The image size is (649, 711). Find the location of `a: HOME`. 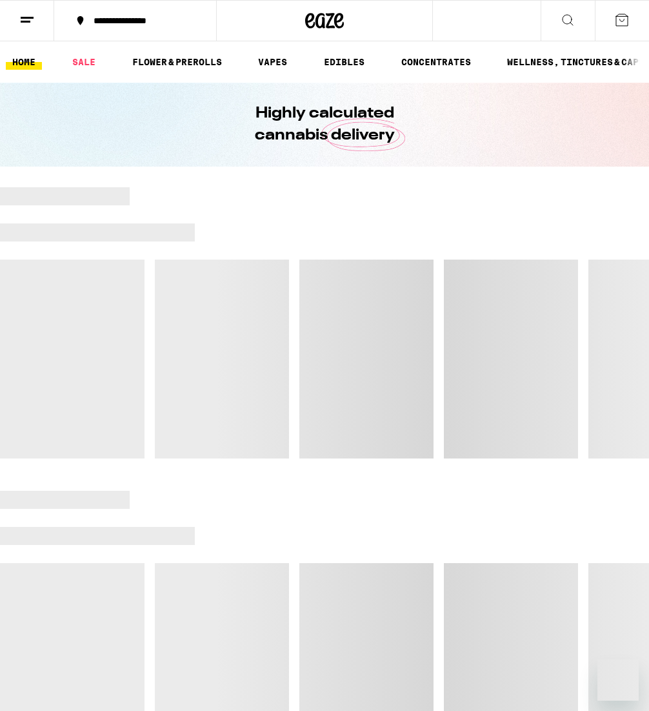

a: HOME is located at coordinates (24, 62).